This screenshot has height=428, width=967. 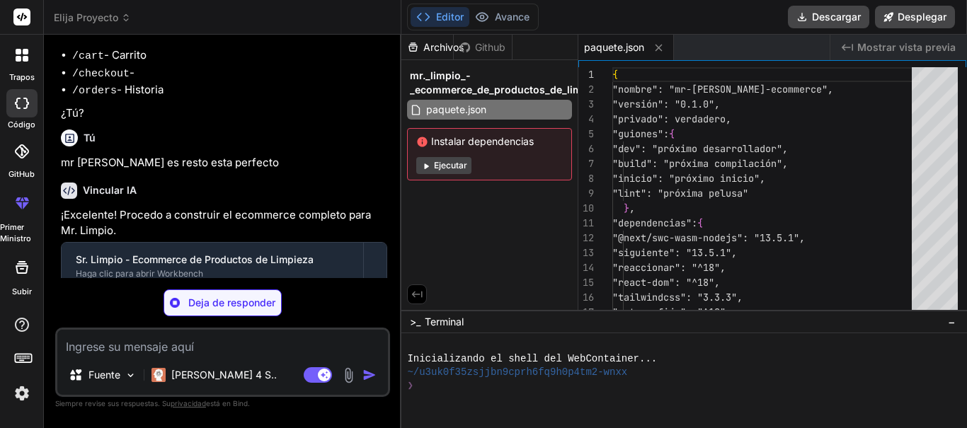 What do you see at coordinates (588, 253) in the screenshot?
I see `font: 13` at bounding box center [588, 253].